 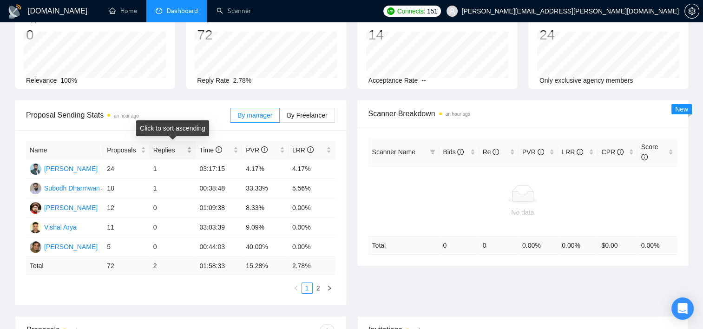 What do you see at coordinates (265, 228) in the screenshot?
I see `td: 9.09%` at bounding box center [265, 228].